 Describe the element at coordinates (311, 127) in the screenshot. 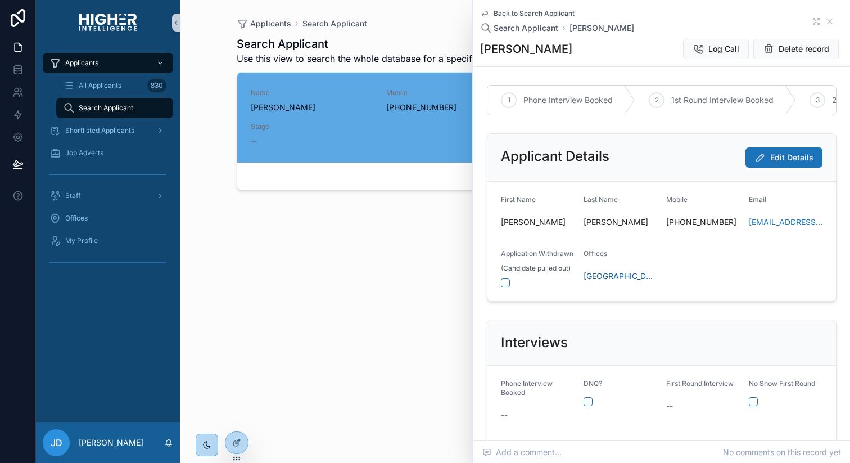

I see `span: Stage` at that location.